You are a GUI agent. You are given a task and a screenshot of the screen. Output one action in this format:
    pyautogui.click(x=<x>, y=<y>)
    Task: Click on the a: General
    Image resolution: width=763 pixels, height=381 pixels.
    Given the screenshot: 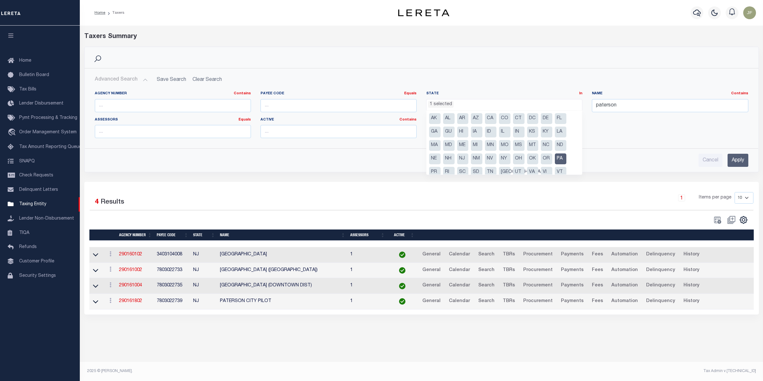 What is the action you would take?
    pyautogui.click(x=431, y=270)
    